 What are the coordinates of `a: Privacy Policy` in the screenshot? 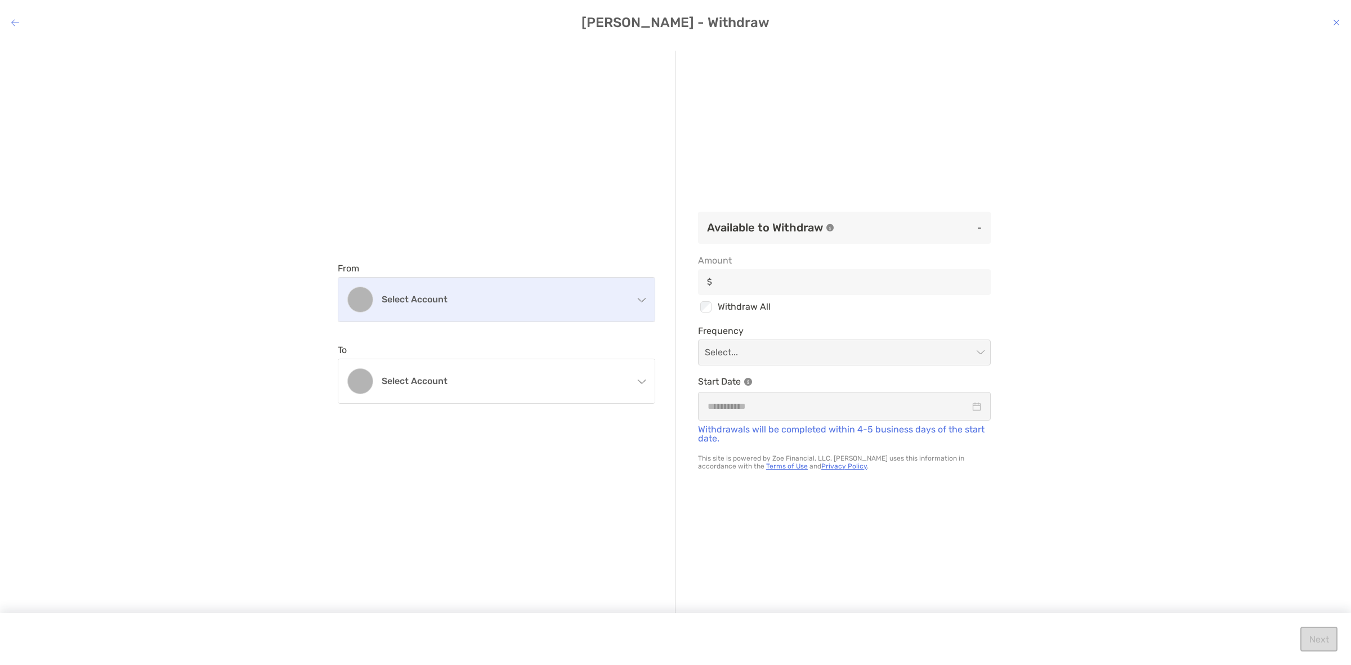 It's located at (844, 466).